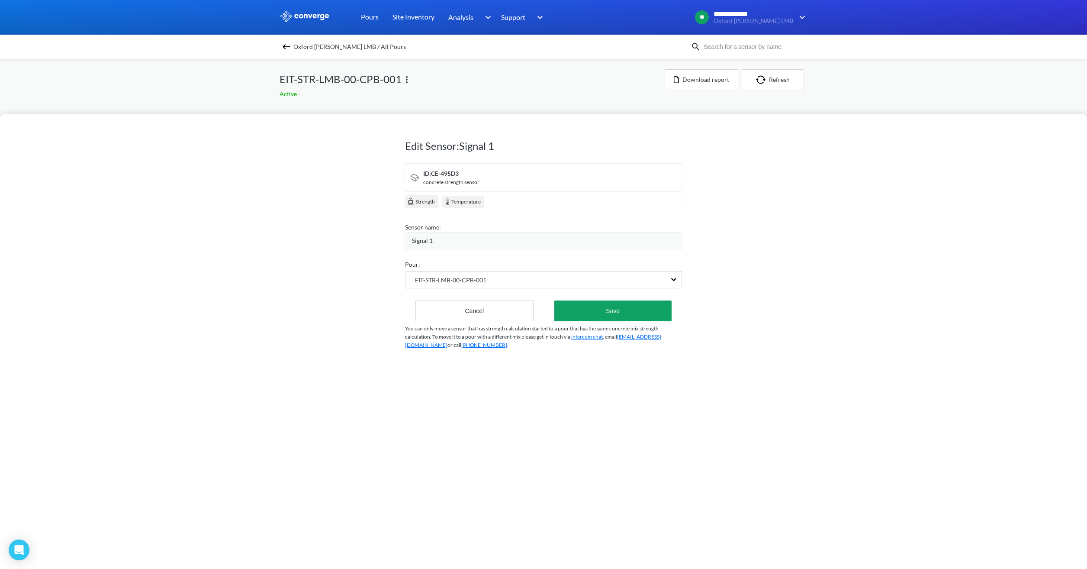 The width and height of the screenshot is (1087, 569). Describe the element at coordinates (543, 227) in the screenshot. I see `div: Sensor name:` at that location.